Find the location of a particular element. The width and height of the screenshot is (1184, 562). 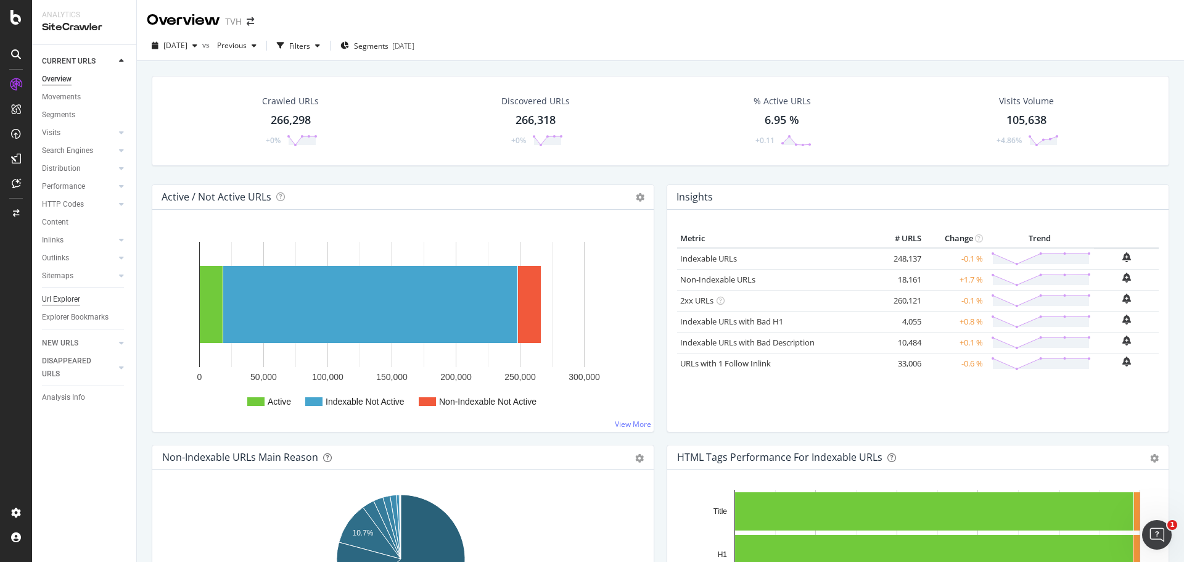

a: Performance is located at coordinates (78, 186).